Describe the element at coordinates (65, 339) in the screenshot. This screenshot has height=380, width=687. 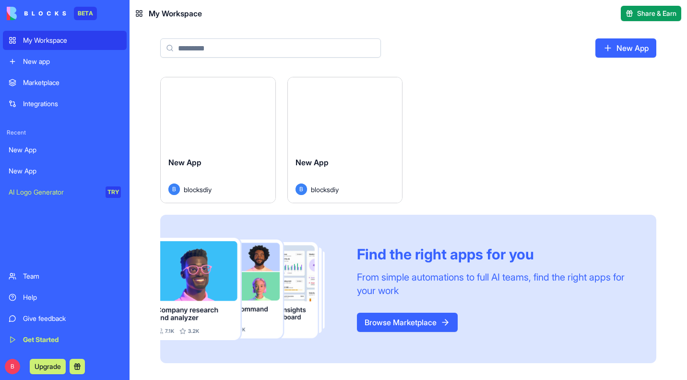
I see `a: Get Started` at that location.